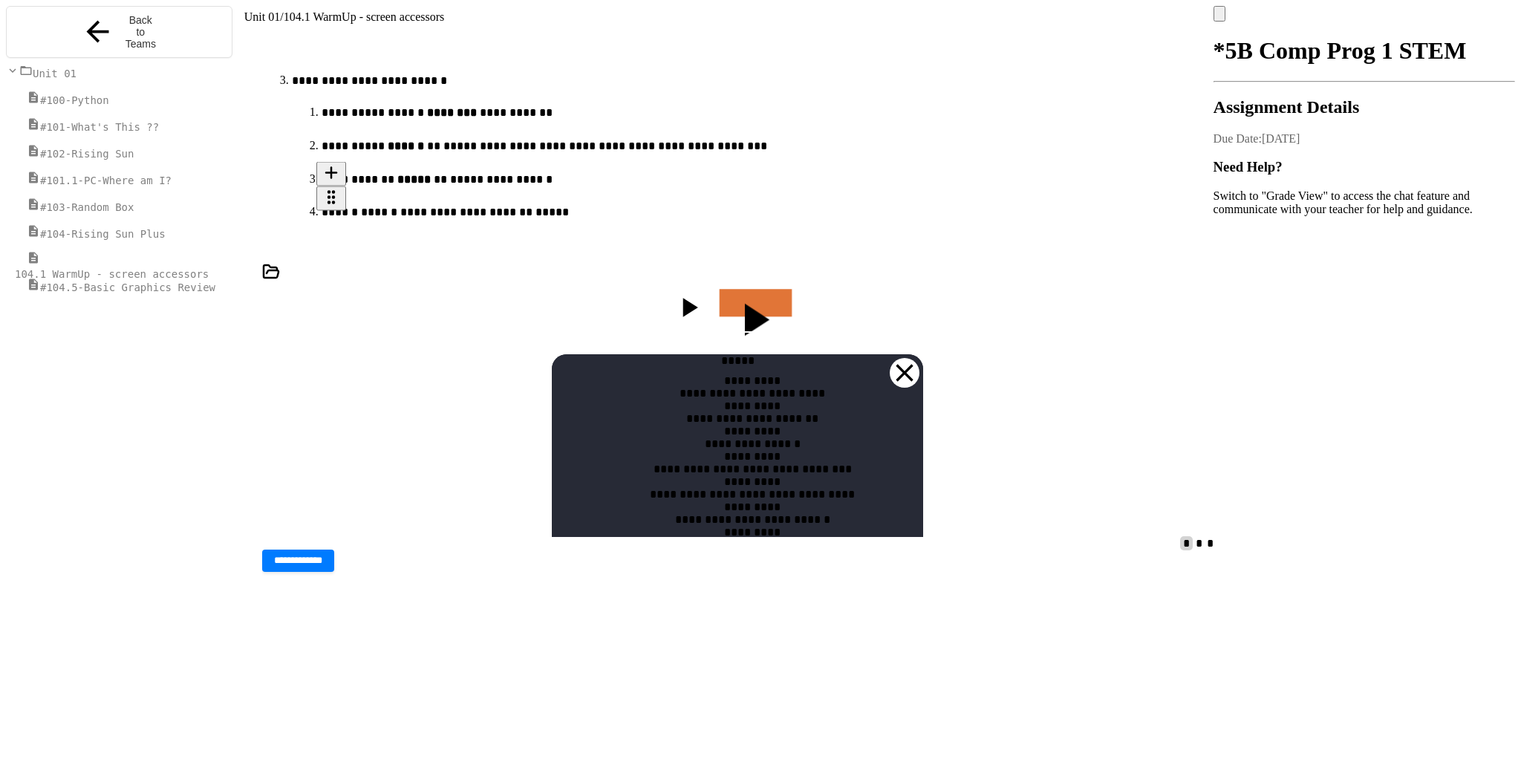 The width and height of the screenshot is (1521, 765). What do you see at coordinates (1364, 107) in the screenshot?
I see `h2: Assignment Details` at bounding box center [1364, 107].